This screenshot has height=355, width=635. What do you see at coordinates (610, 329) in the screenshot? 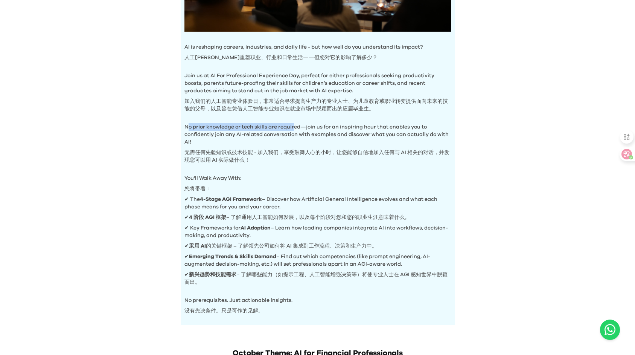
I see `a: Chat with us on WhatsApp` at bounding box center [610, 329].